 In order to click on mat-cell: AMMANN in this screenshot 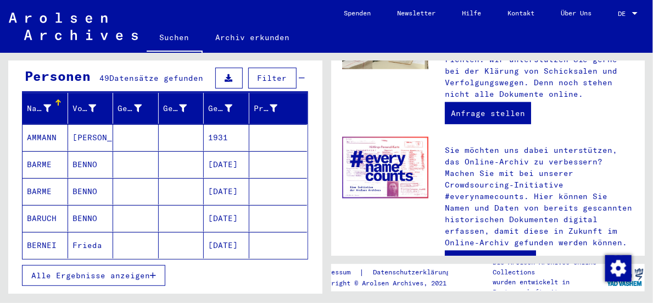, I will do `click(45, 137)`.